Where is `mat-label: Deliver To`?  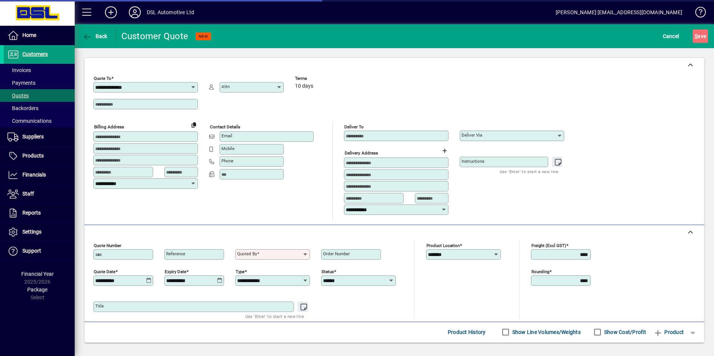
mat-label: Deliver To is located at coordinates (354, 127).